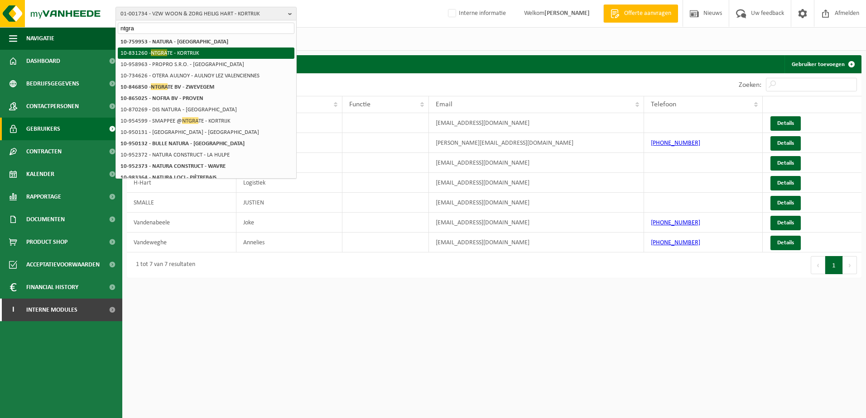  What do you see at coordinates (43, 197) in the screenshot?
I see `span: Rapportage` at bounding box center [43, 197].